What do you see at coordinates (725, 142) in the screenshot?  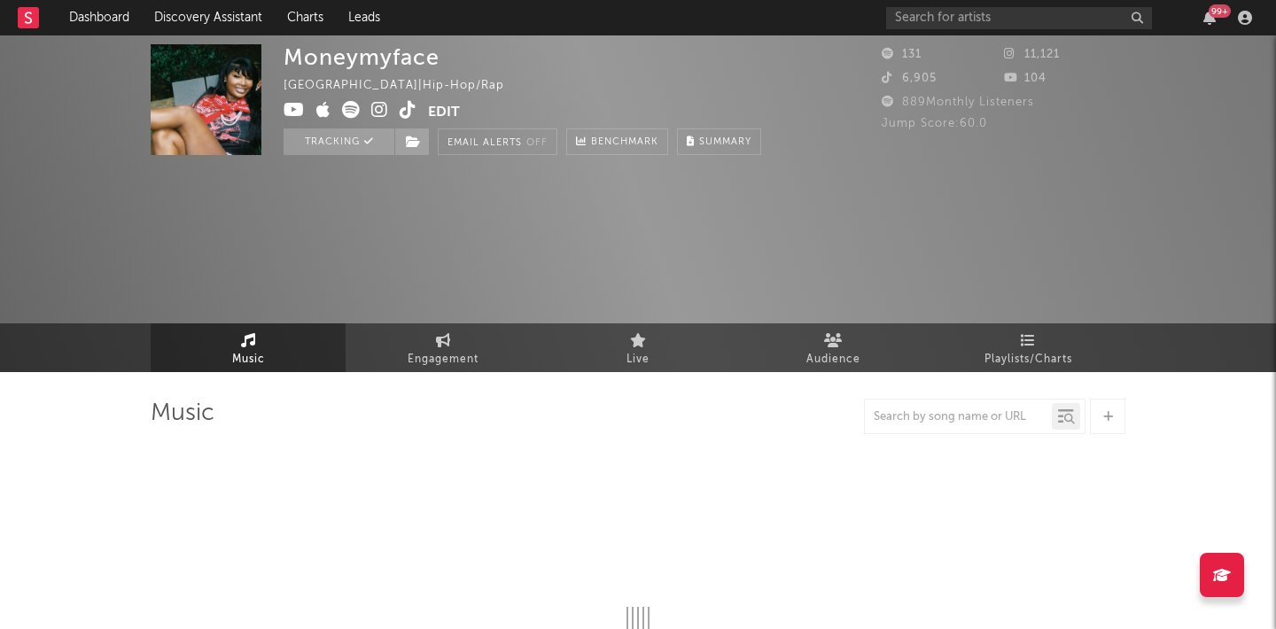 I see `span: Summary` at bounding box center [725, 142].